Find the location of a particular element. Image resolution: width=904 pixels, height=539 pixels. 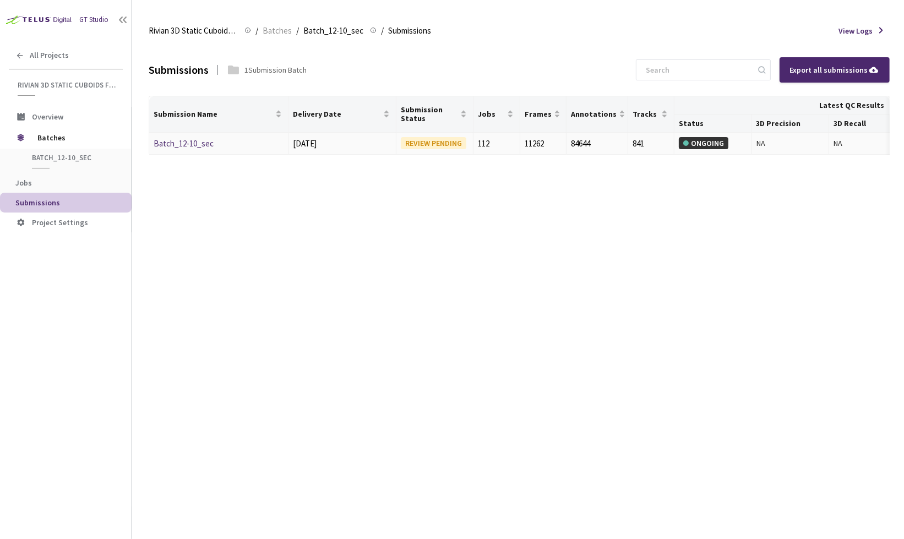

div: 84644 is located at coordinates (597, 144).